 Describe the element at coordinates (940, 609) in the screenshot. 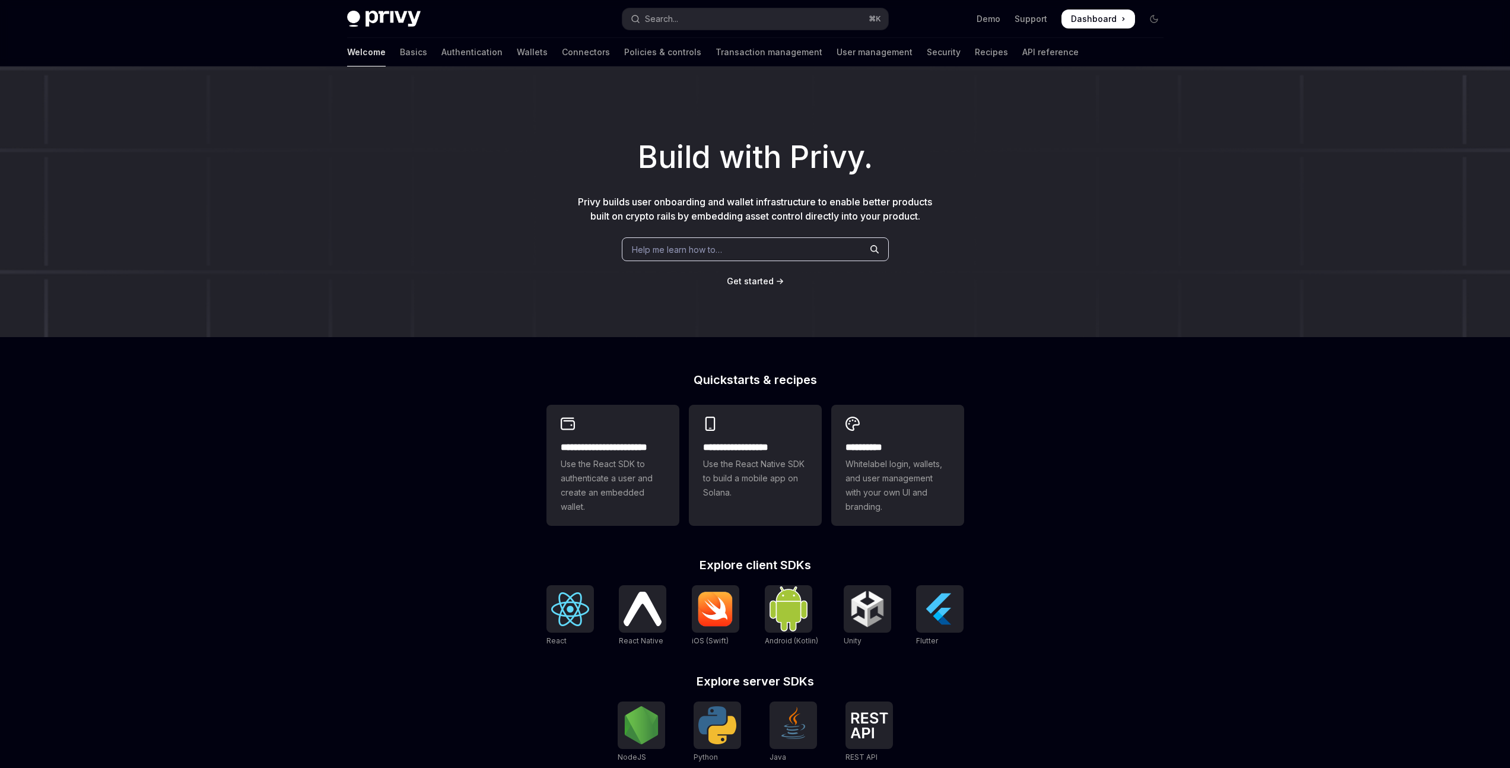

I see `img: Flutter` at that location.